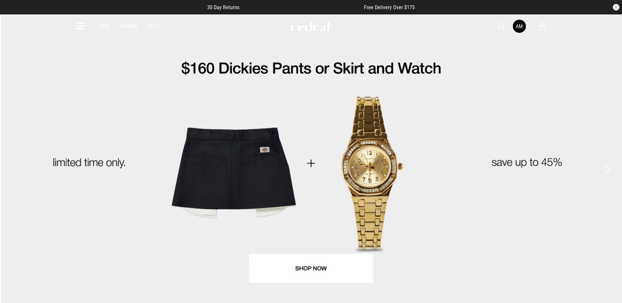 The image size is (622, 303). Describe the element at coordinates (129, 26) in the screenshot. I see `a: Women` at that location.